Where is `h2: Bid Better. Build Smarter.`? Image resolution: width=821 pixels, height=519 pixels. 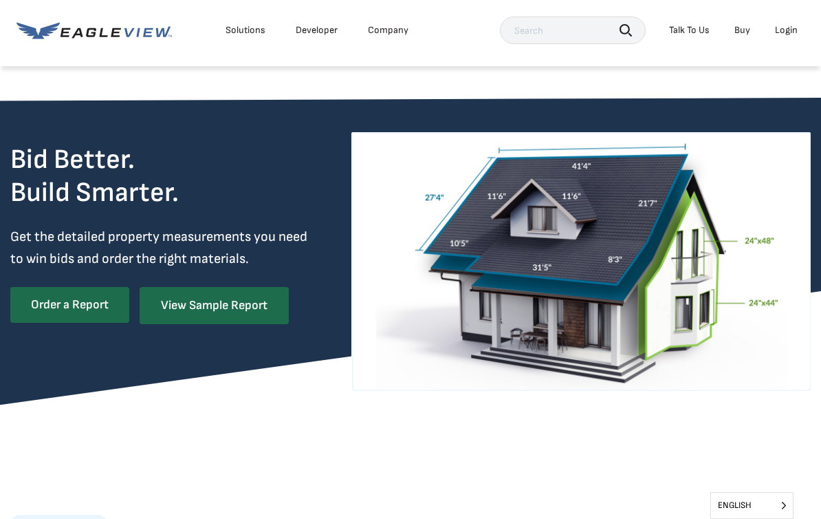 h2: Bid Better. Build Smarter. is located at coordinates (160, 176).